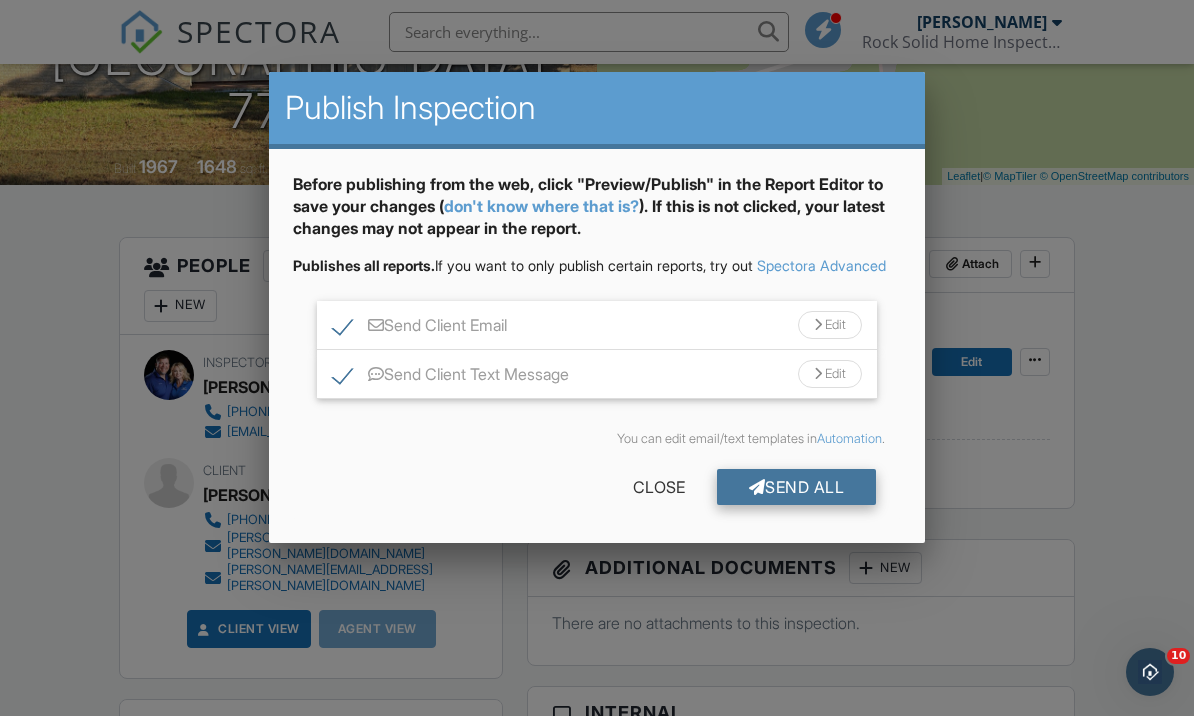 This screenshot has height=716, width=1194. I want to click on a: Spectora Advanced, so click(821, 265).